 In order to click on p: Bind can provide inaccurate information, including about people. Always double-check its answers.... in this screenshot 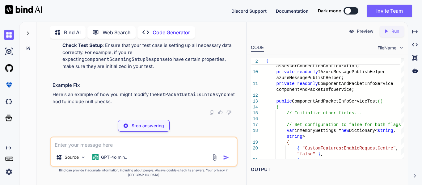, I will do `click(144, 173)`.